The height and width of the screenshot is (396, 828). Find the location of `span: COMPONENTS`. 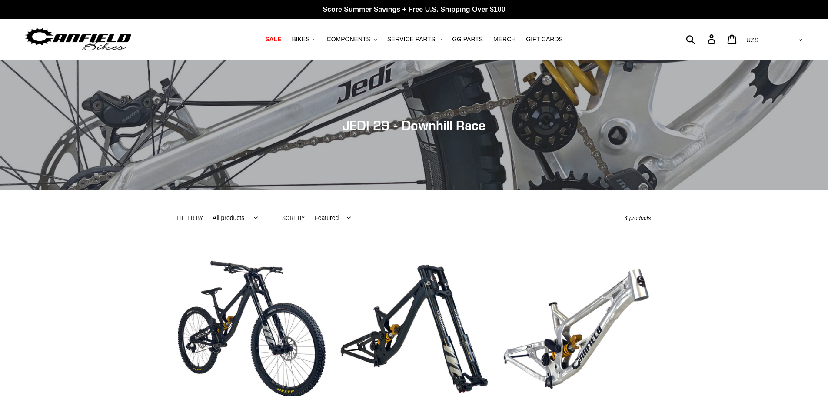

span: COMPONENTS is located at coordinates (349, 39).